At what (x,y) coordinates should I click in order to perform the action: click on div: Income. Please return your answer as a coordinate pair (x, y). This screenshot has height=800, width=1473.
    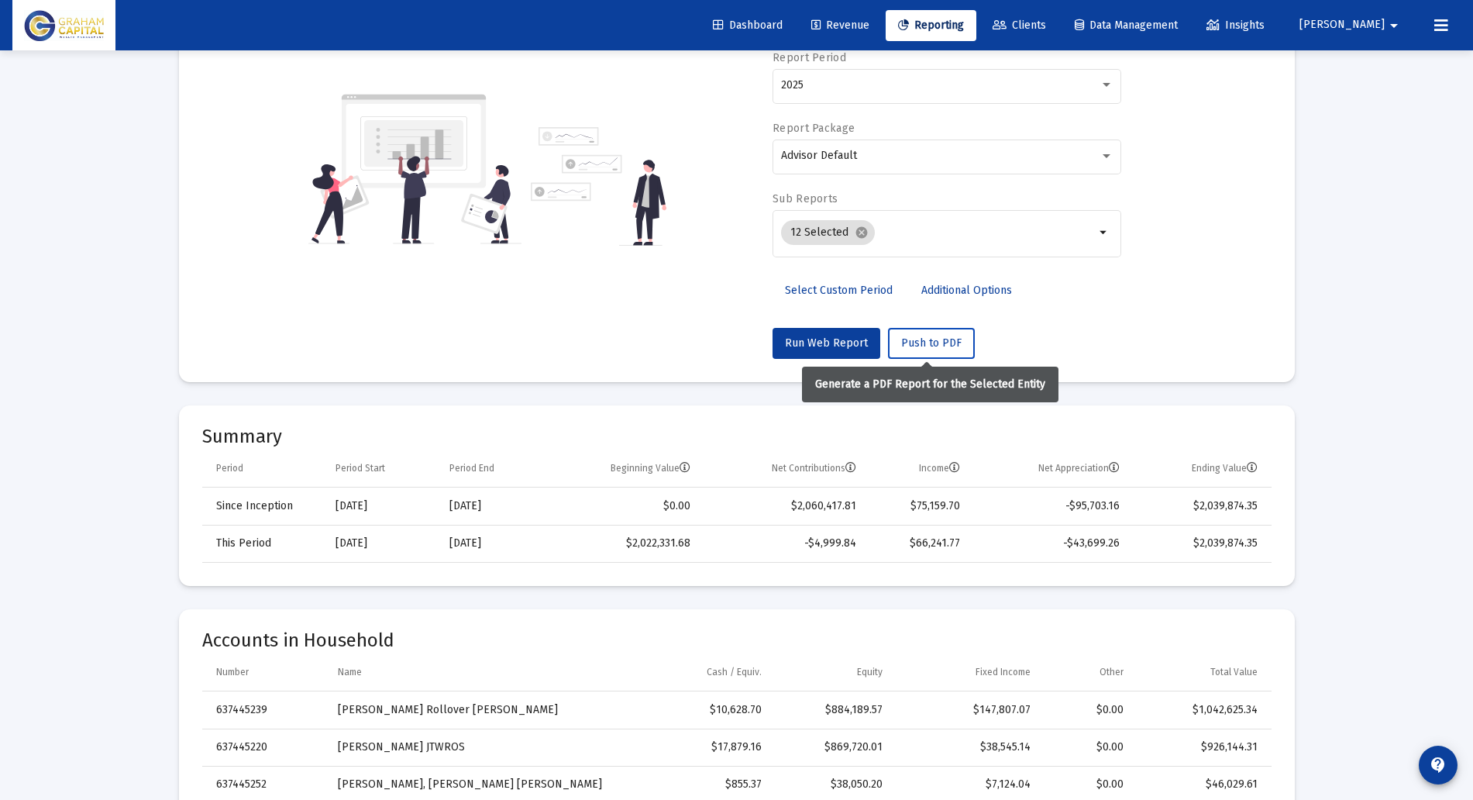
    Looking at the image, I should click on (939, 468).